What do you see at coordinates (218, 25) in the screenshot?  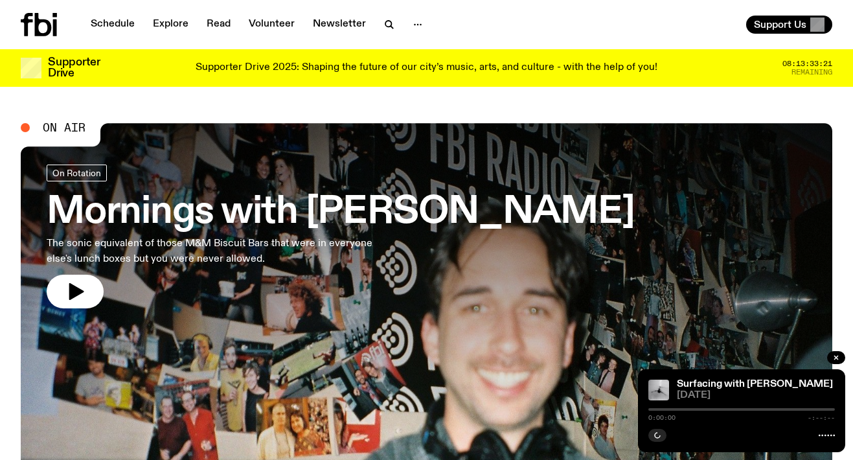 I see `a: Read` at bounding box center [218, 25].